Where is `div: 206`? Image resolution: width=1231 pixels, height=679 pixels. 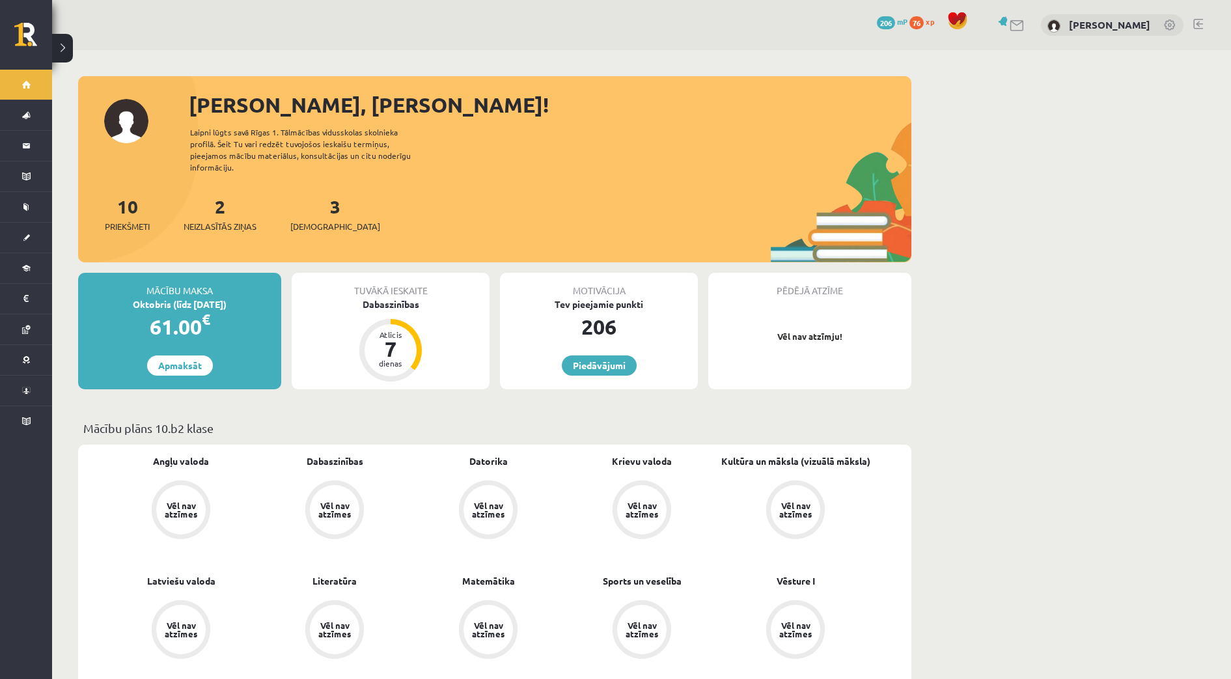 div: 206 is located at coordinates (599, 327).